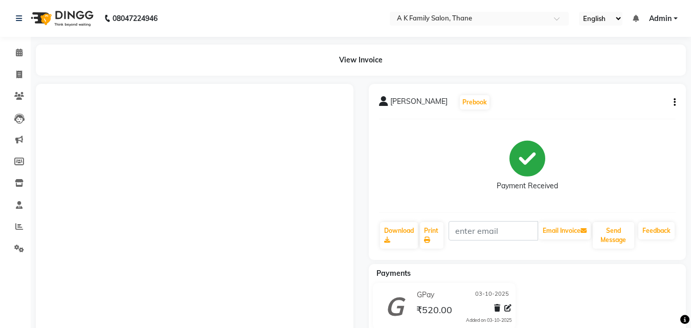  I want to click on div: Payment Received, so click(527, 186).